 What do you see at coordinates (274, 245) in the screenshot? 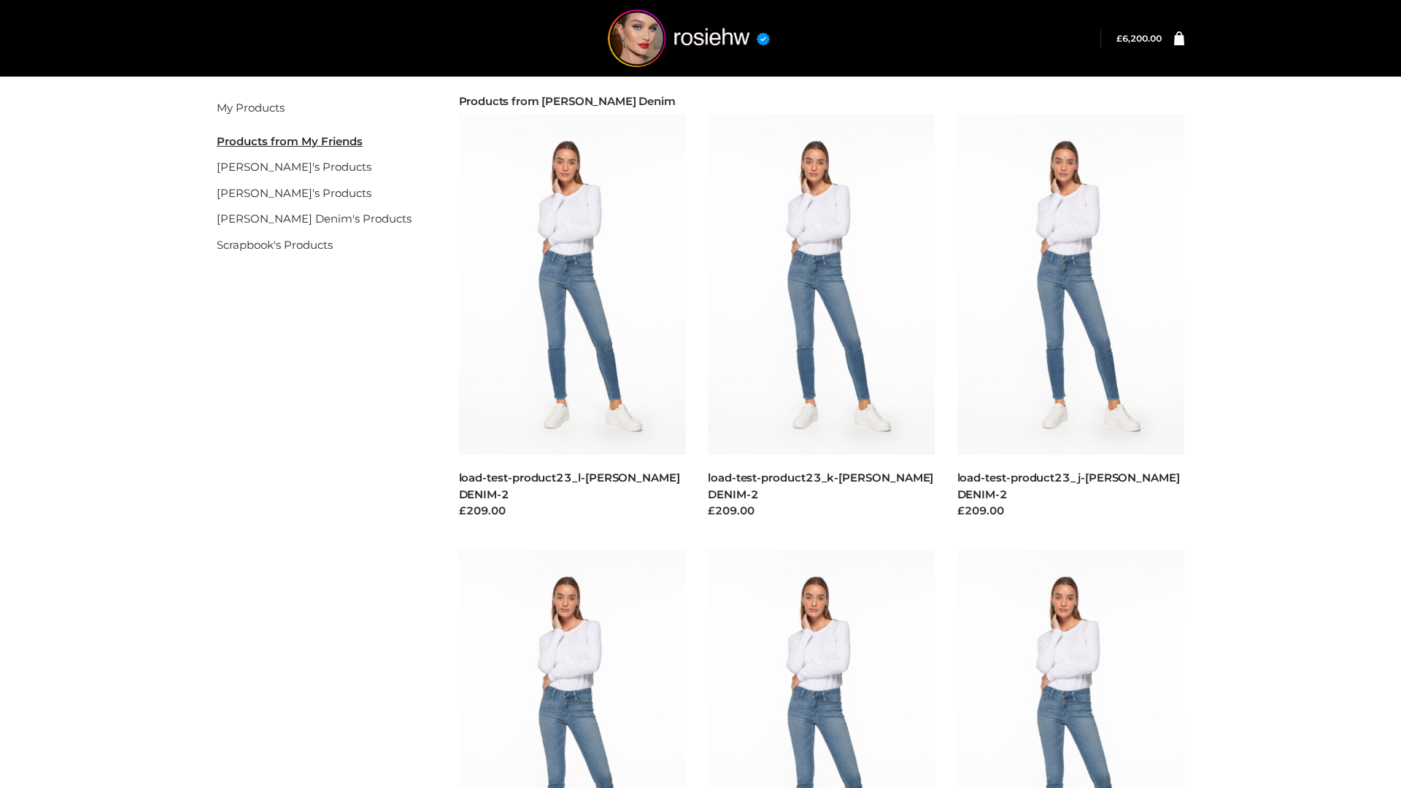
I see `a: Scrapbook's Products` at bounding box center [274, 245].